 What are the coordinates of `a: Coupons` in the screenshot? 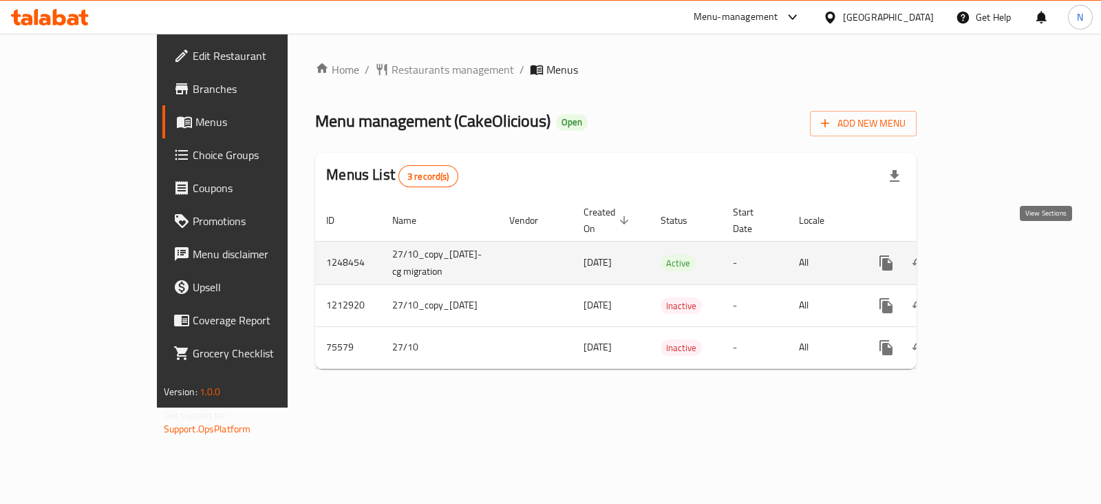 It's located at (251, 188).